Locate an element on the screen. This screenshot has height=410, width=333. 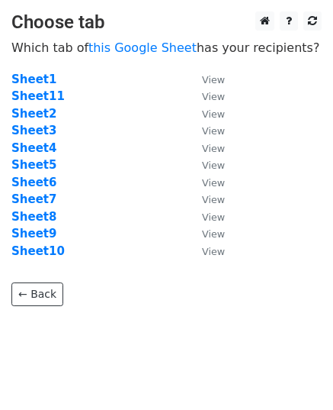
a: Sheet10 is located at coordinates (38, 251).